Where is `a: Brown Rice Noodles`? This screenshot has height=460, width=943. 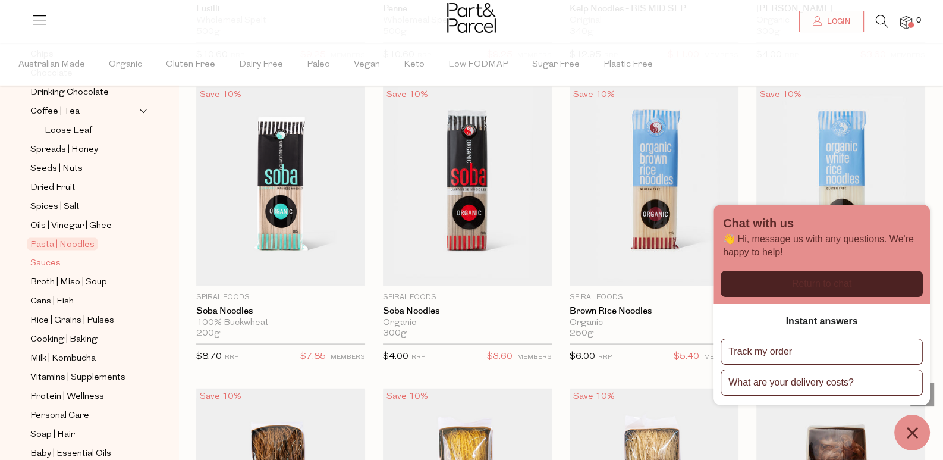 a: Brown Rice Noodles is located at coordinates (654, 310).